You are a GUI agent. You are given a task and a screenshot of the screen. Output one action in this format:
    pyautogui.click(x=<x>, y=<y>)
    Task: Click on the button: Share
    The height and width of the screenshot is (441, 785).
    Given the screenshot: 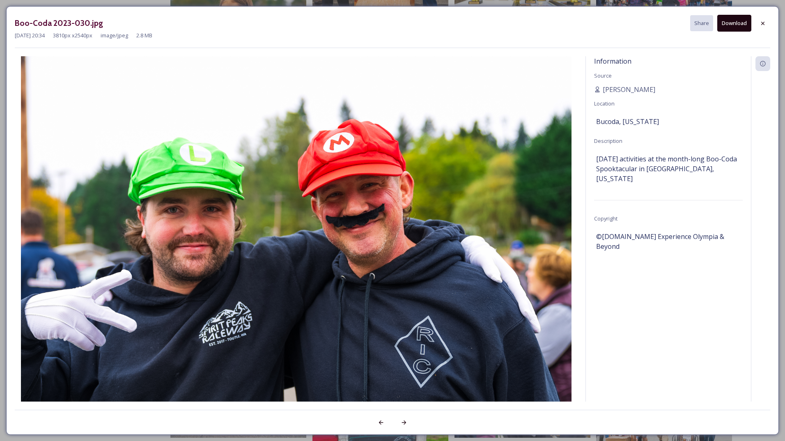 What is the action you would take?
    pyautogui.click(x=702, y=23)
    